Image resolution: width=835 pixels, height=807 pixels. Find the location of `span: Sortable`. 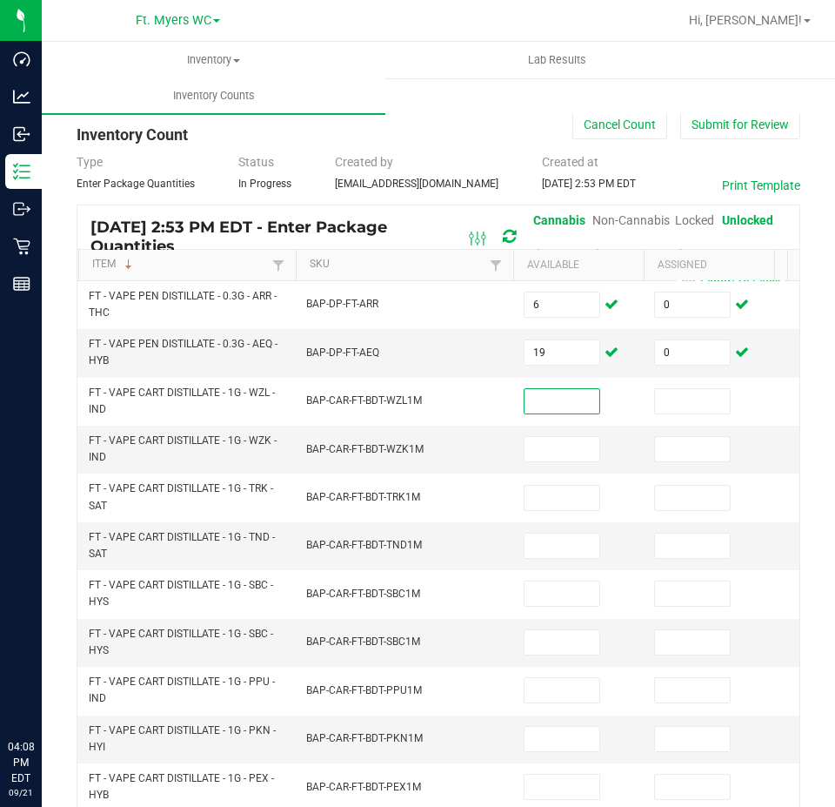

span: Sortable is located at coordinates (129, 265).